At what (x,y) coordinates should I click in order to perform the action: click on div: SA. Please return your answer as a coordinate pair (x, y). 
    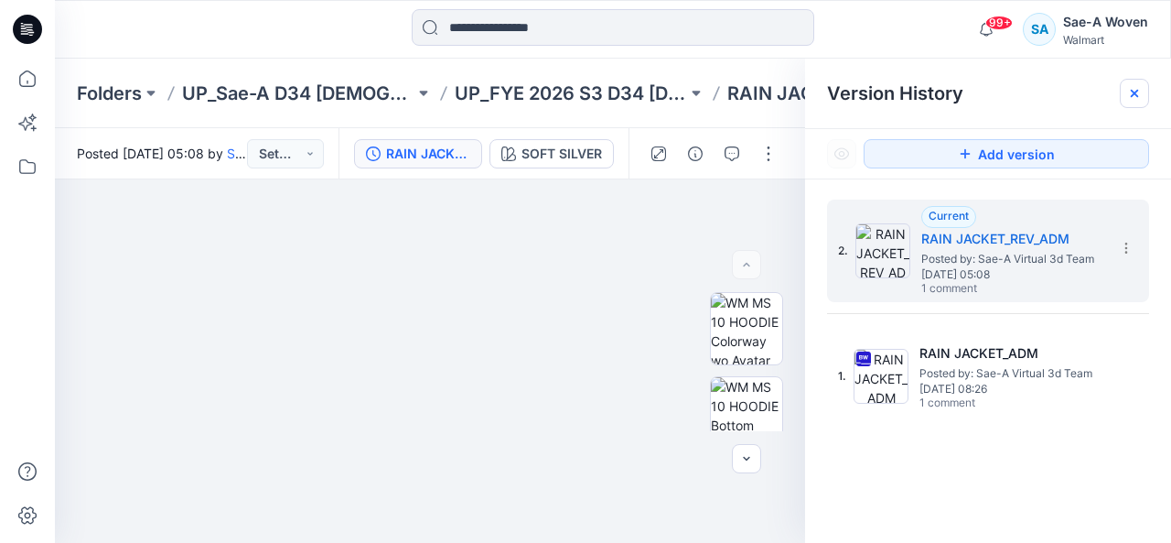
    Looking at the image, I should click on (1040, 29).